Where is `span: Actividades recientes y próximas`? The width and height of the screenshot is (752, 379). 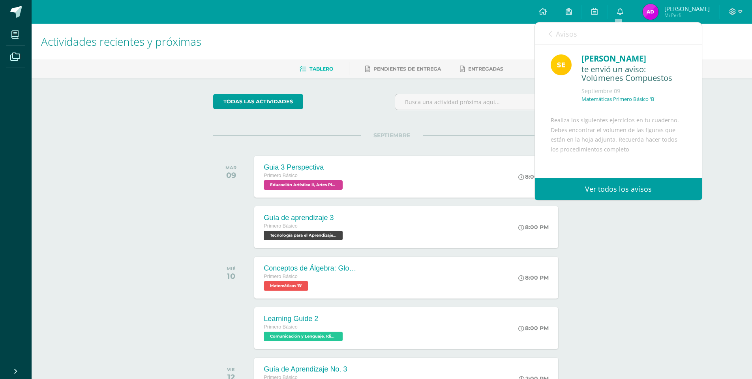
span: Actividades recientes y próximas is located at coordinates (121, 41).